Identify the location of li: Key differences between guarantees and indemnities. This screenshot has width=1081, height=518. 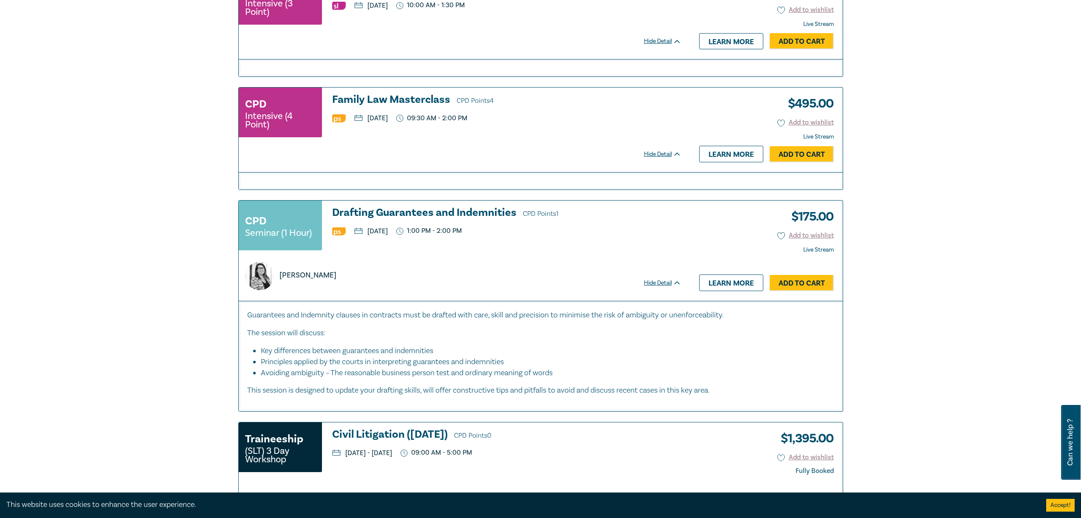
(543, 351).